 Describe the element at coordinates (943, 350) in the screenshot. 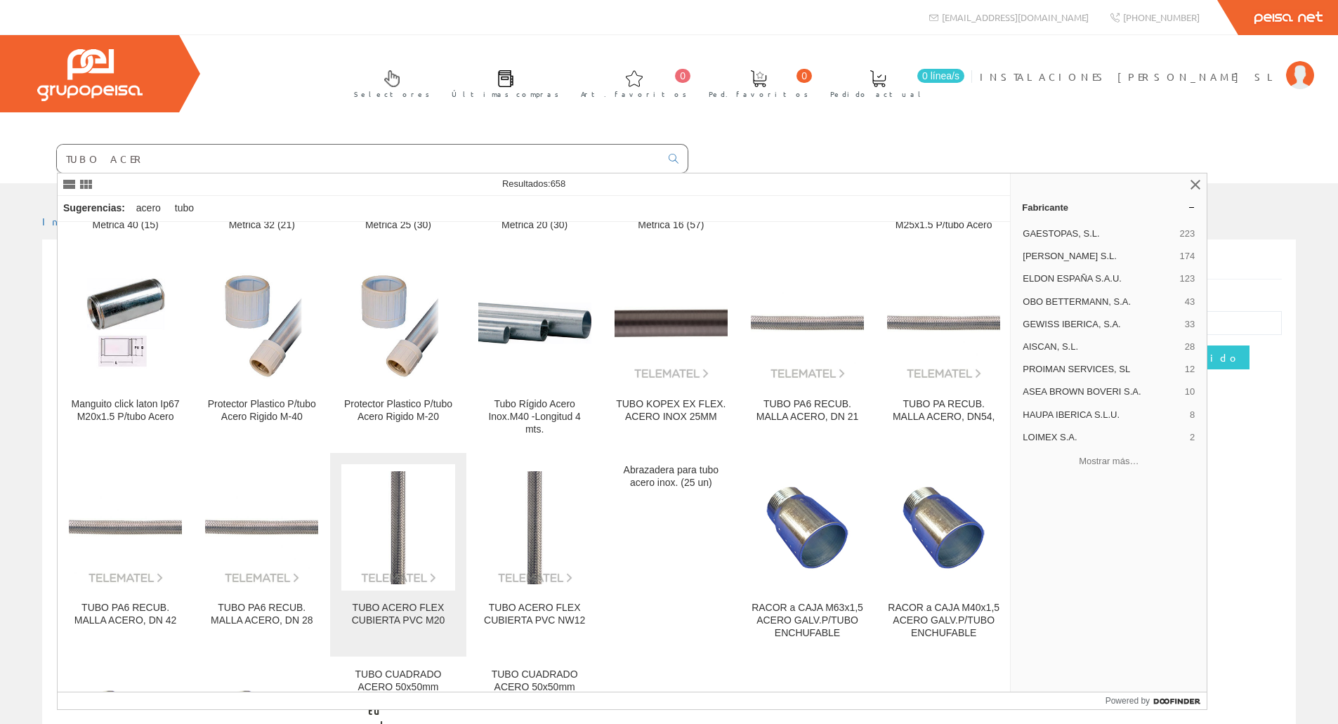

I see `a: TUBO PA RECUB. MALLA ACERO, DN54, TUBO PA RECUB. MALLA ACERO, DN54,` at that location.